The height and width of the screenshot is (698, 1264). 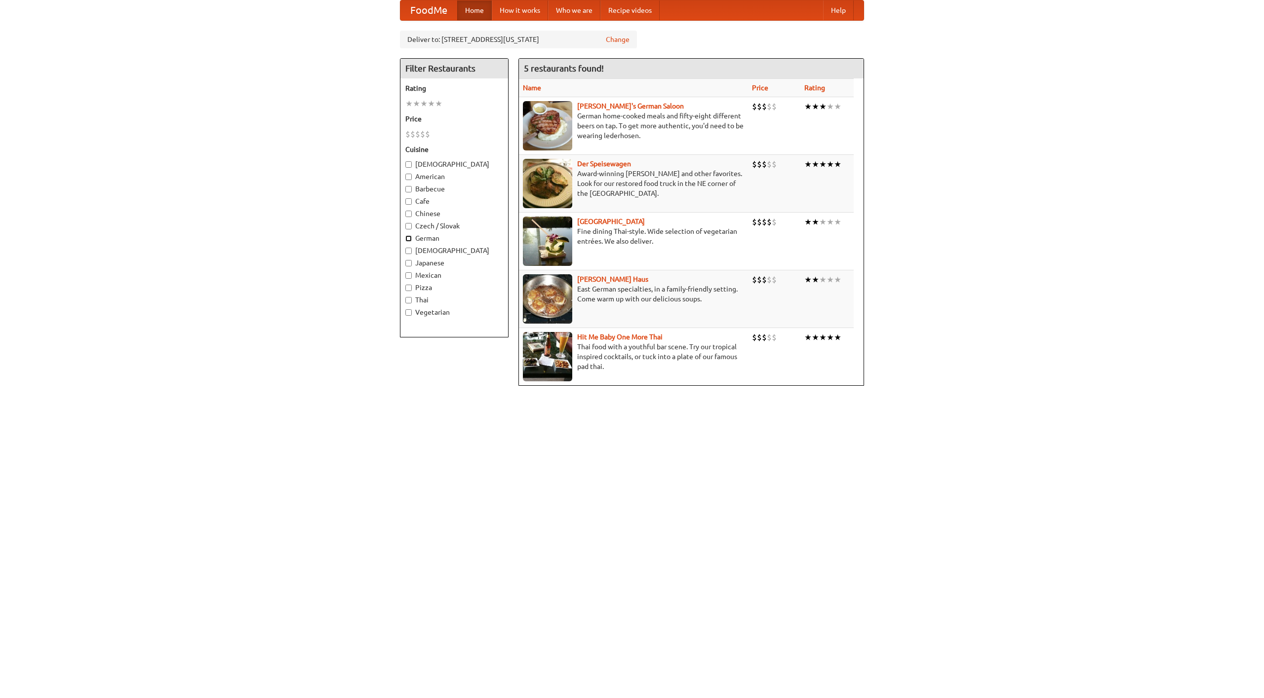 I want to click on a: Recipe videos, so click(x=630, y=10).